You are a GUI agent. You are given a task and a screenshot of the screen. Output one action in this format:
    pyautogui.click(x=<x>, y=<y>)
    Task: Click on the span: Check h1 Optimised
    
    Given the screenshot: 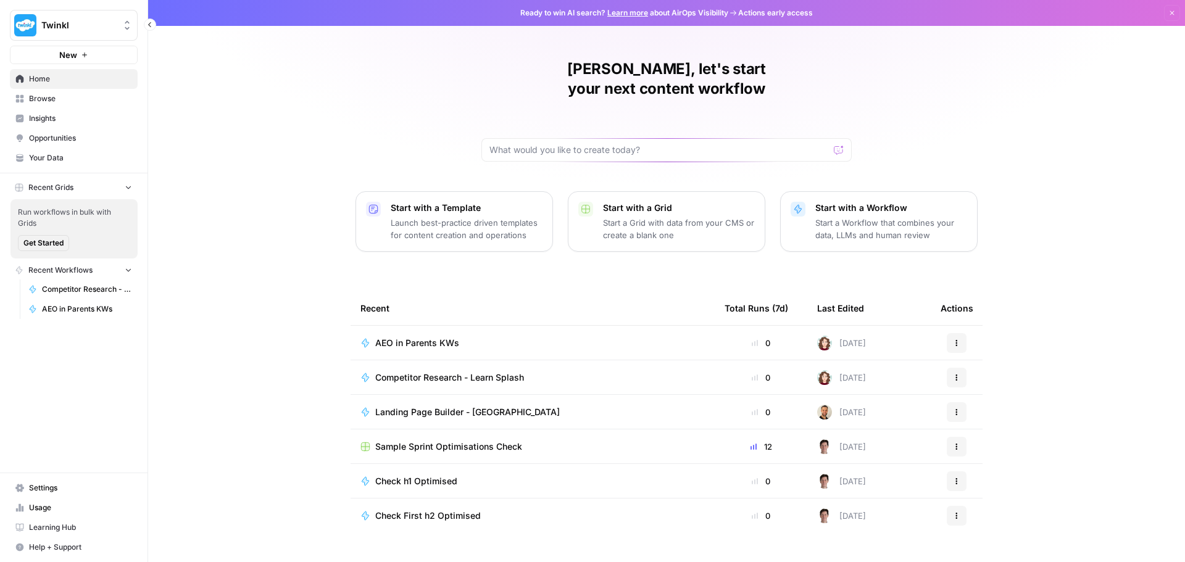 What is the action you would take?
    pyautogui.click(x=416, y=482)
    